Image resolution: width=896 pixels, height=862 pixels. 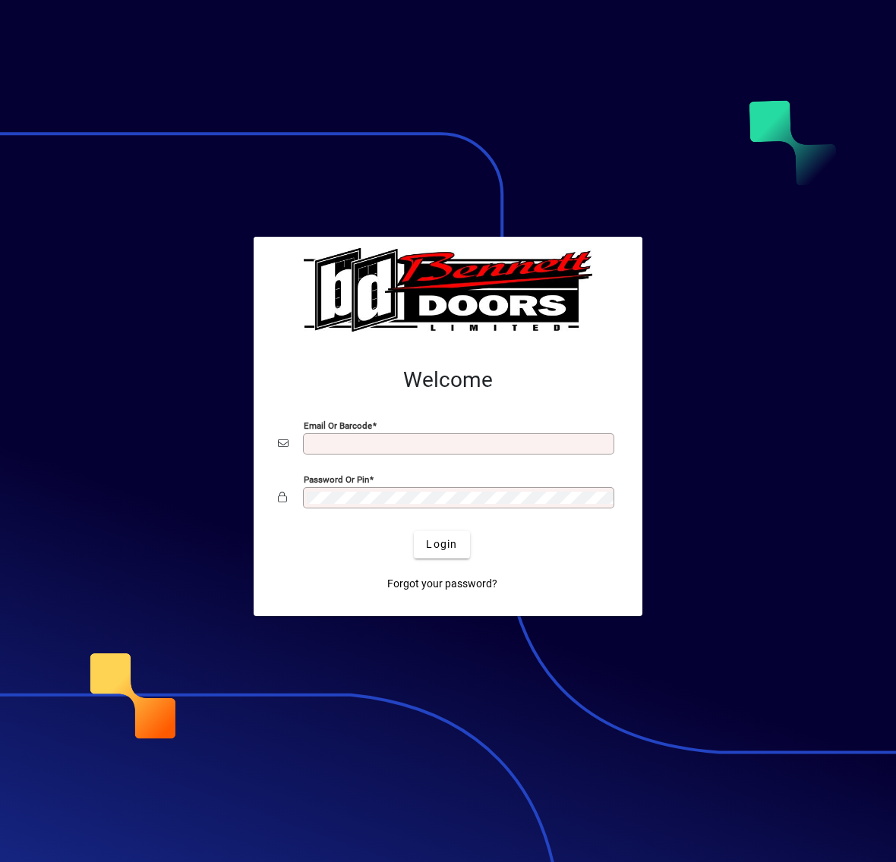 I want to click on mat-label: Password or Pin, so click(x=336, y=479).